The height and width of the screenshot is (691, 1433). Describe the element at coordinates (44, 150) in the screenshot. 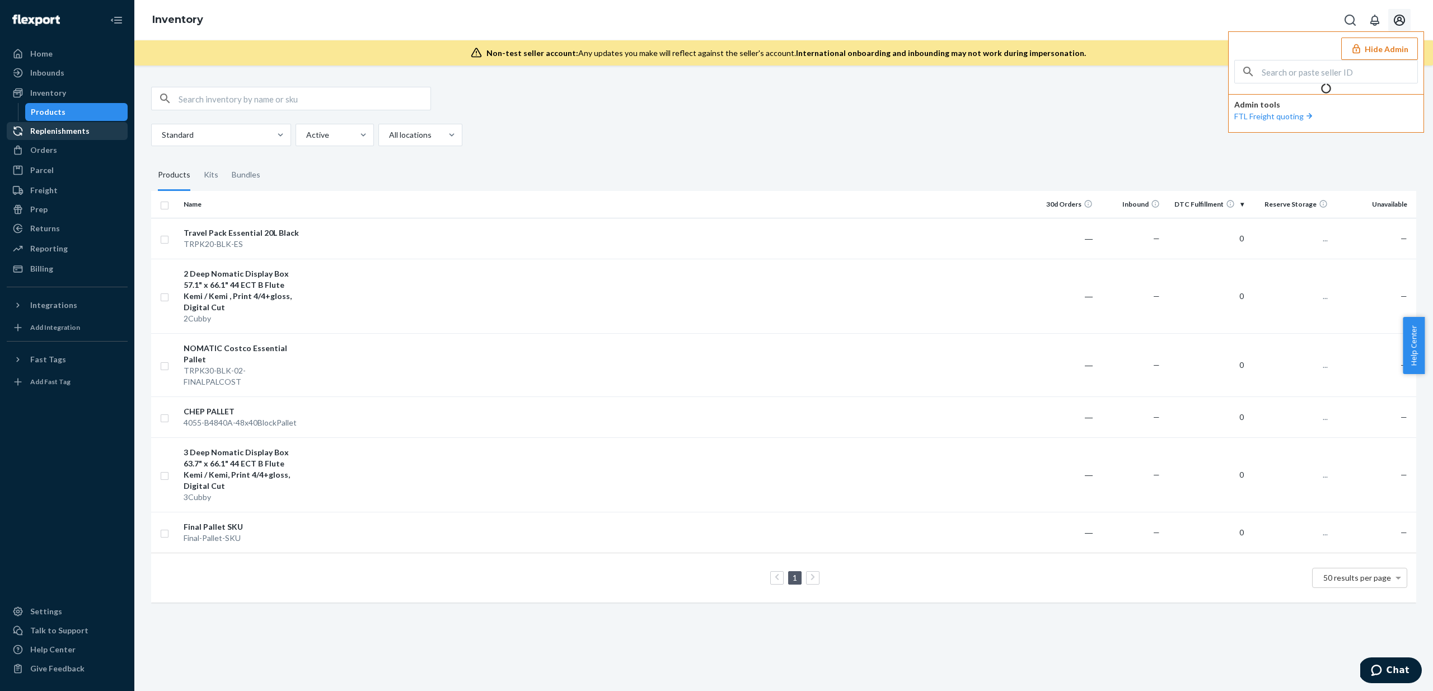

I see `div: Orders` at that location.